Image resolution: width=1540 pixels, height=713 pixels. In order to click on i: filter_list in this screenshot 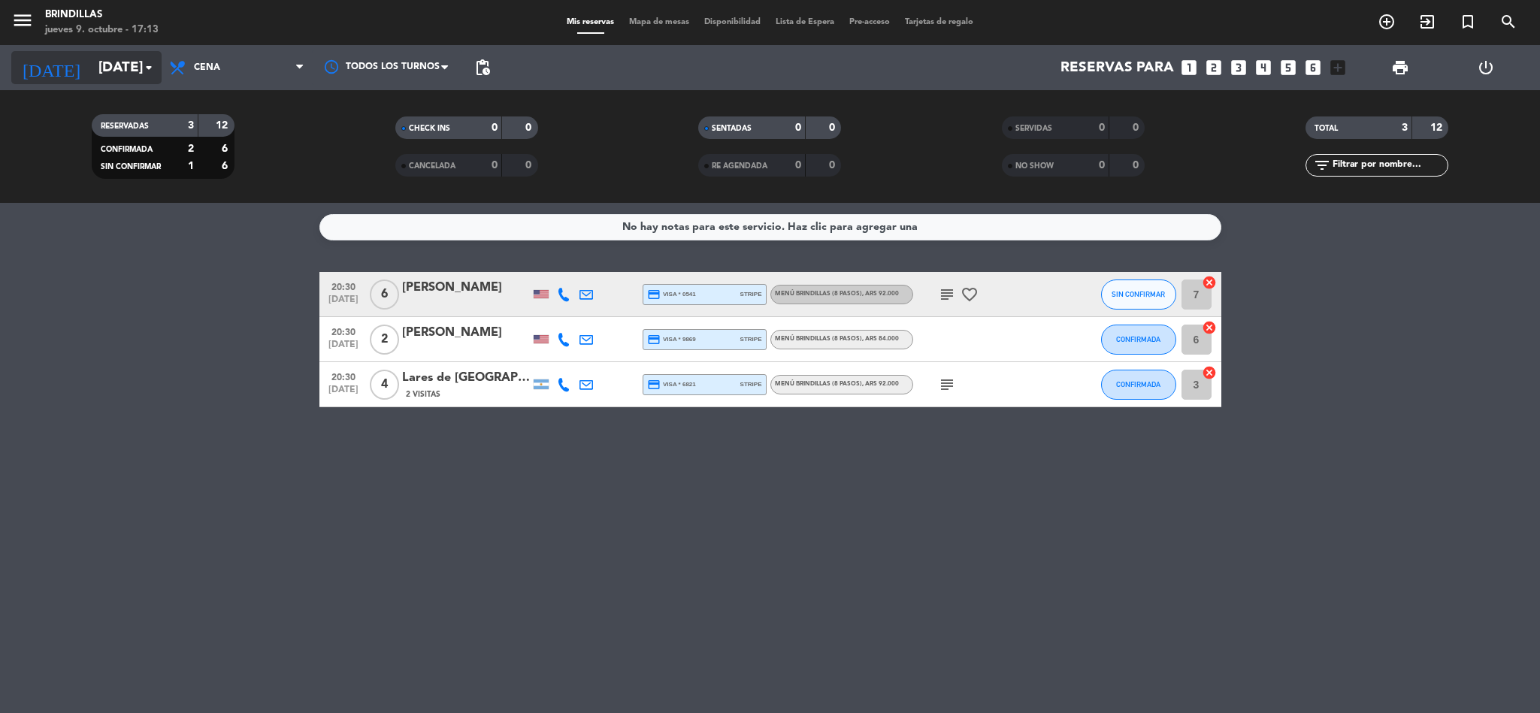, I will do `click(1322, 165)`.